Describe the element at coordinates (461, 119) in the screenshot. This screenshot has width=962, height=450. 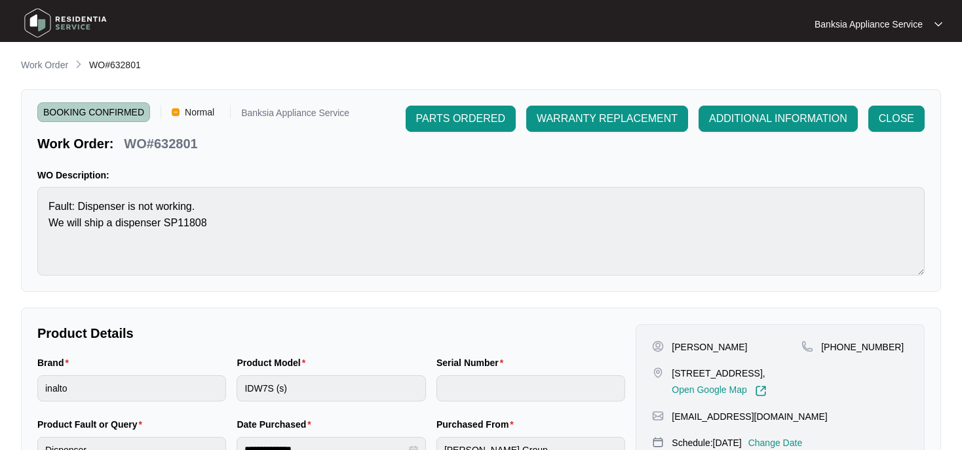
I see `button: PARTS ORDERED` at that location.